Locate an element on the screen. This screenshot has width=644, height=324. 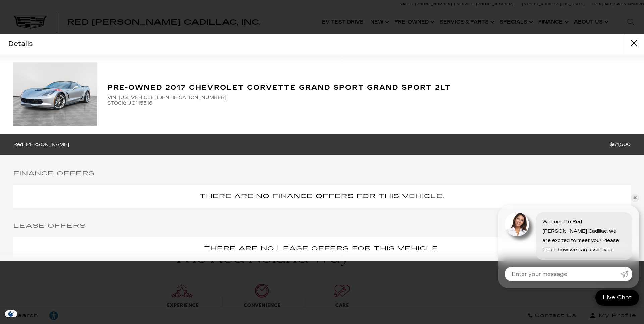
h2: Pre-Owned 2017 Chevrolet Corvette Grand Sport Grand Sport 2LT is located at coordinates (369, 87).